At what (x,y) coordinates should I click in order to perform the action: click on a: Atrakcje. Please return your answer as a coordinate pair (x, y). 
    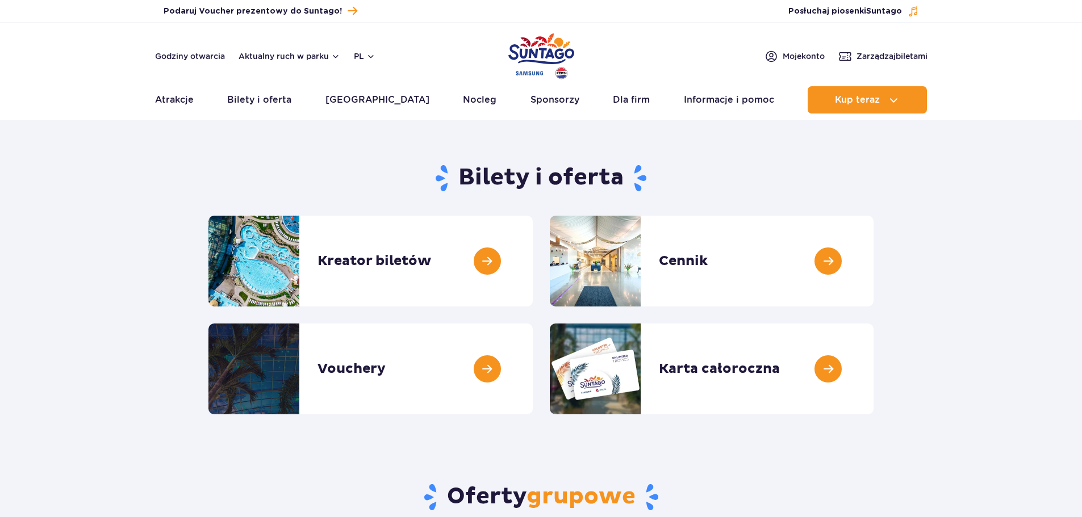
    Looking at the image, I should click on (174, 100).